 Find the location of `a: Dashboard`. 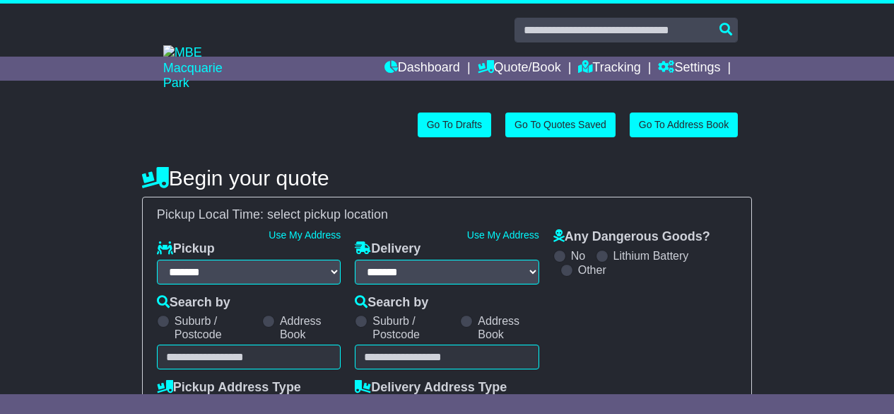

a: Dashboard is located at coordinates (422, 69).